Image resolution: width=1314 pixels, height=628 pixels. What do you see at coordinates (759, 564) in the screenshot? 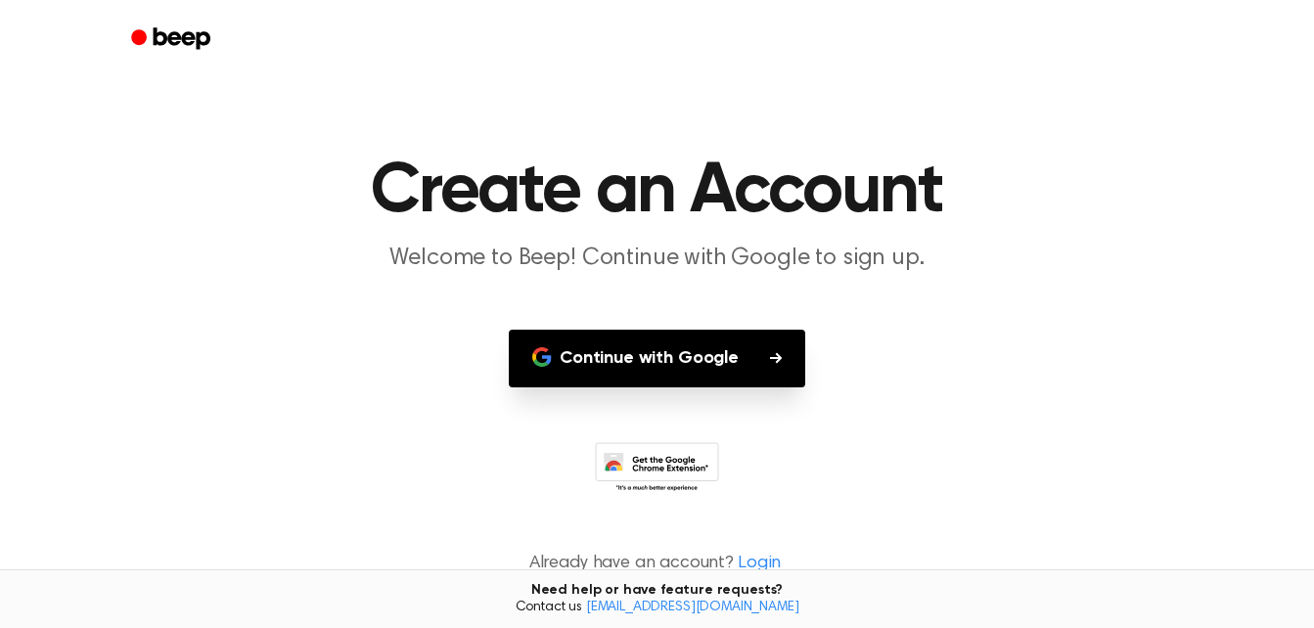
I see `a: Login` at bounding box center [759, 564].